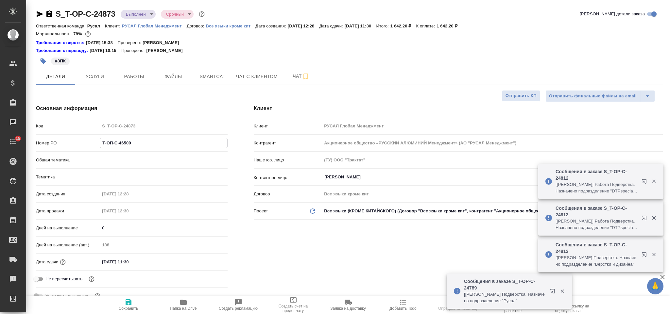 The width and height of the screenshot is (670, 314). What do you see at coordinates (288, 143) in the screenshot?
I see `p: Контрагент` at bounding box center [288, 143].